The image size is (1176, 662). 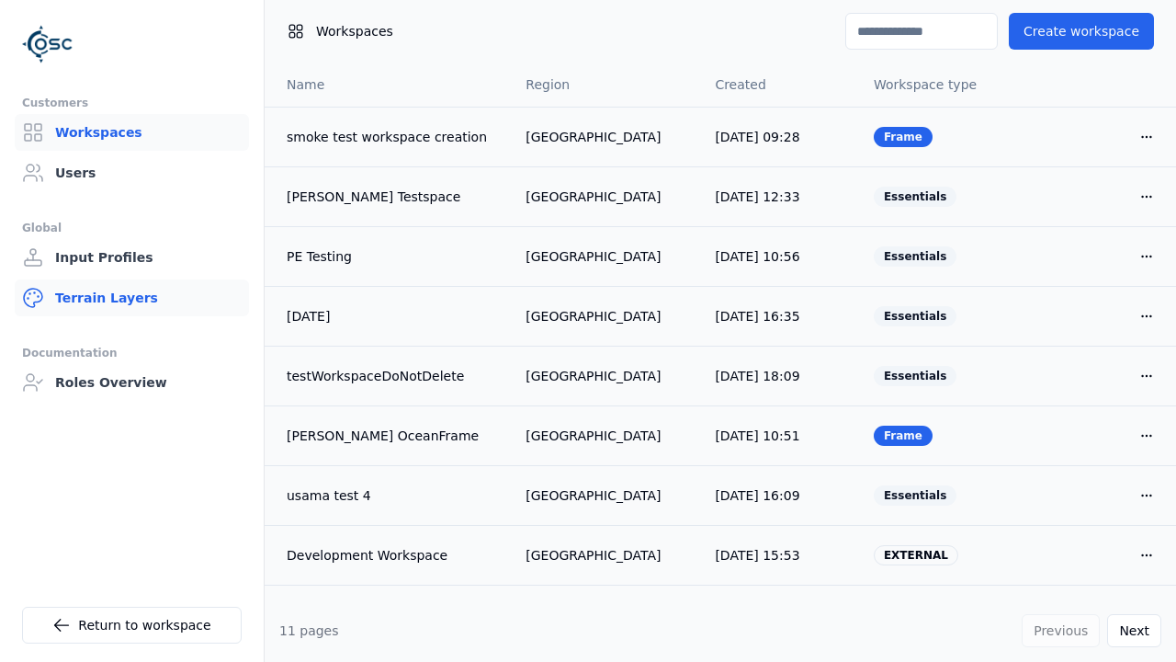 I want to click on span: 11 pages, so click(x=309, y=630).